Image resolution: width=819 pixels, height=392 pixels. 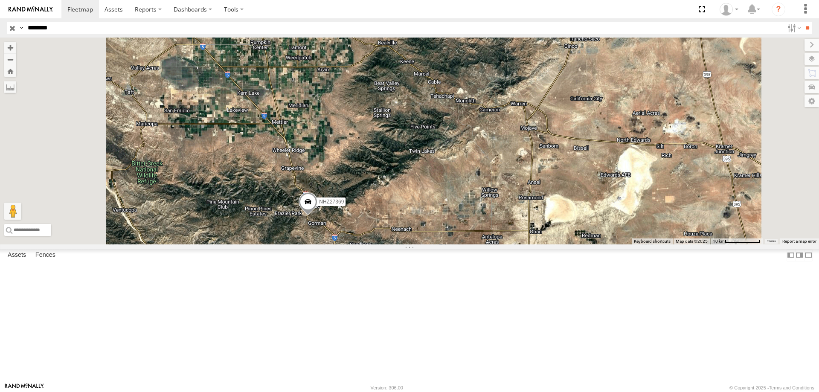 I want to click on label: Assets, so click(x=17, y=255).